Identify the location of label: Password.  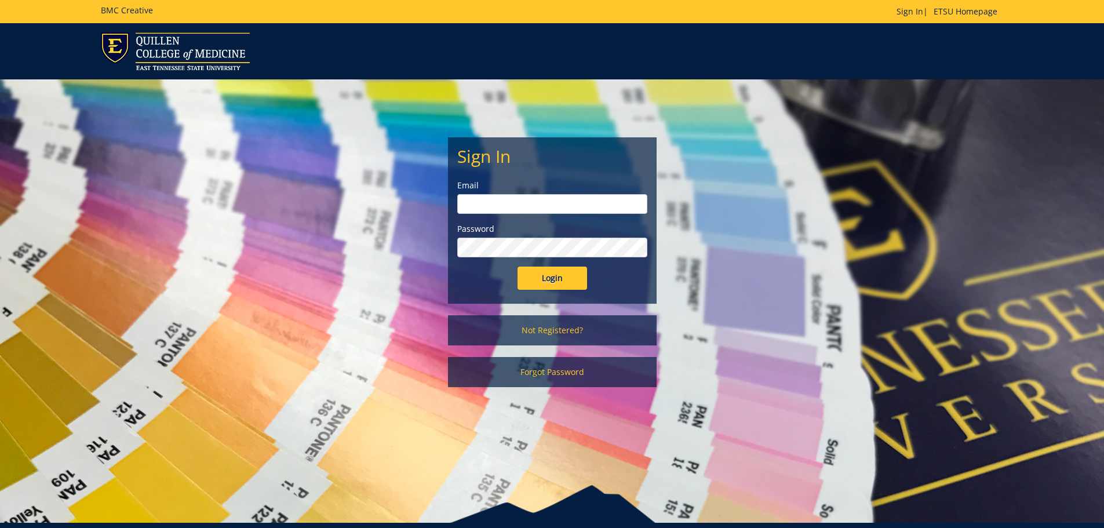
(552, 229).